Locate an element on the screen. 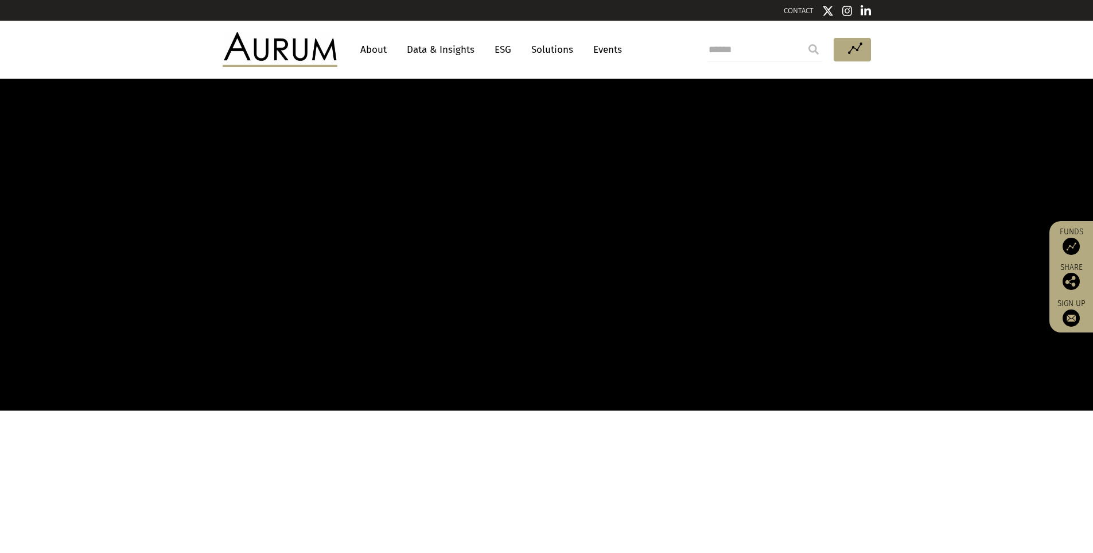 The width and height of the screenshot is (1093, 553). a: Sign up is located at coordinates (1072, 312).